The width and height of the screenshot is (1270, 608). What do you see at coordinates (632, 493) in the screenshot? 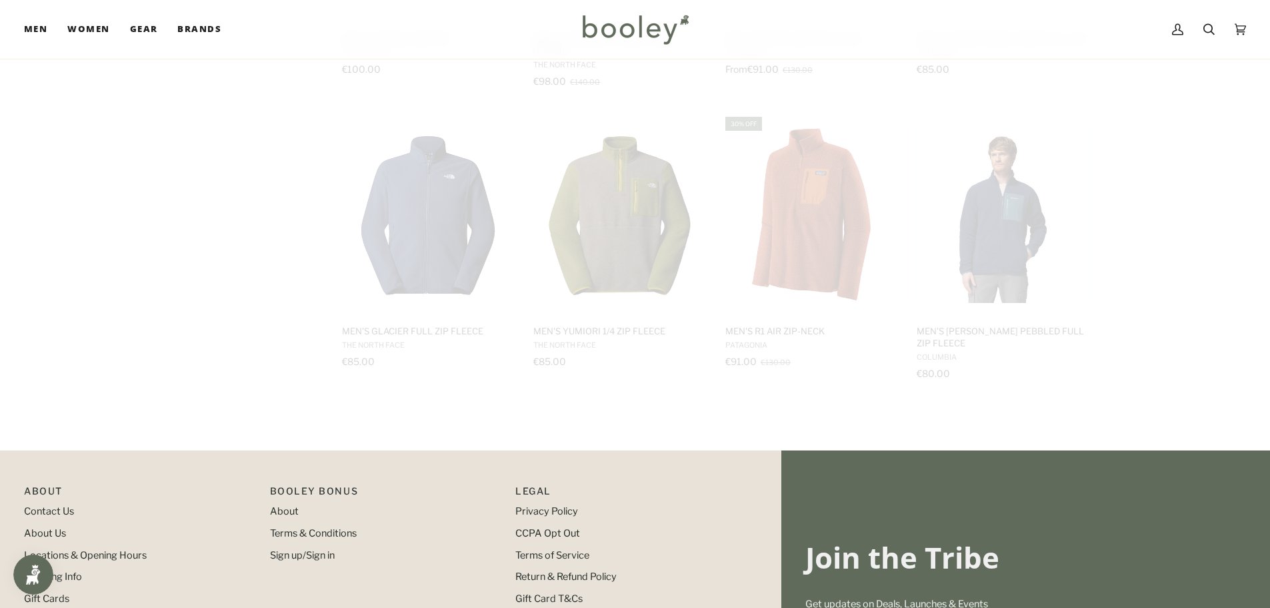
I see `p: Pipeline_Footer Sub` at bounding box center [632, 493].